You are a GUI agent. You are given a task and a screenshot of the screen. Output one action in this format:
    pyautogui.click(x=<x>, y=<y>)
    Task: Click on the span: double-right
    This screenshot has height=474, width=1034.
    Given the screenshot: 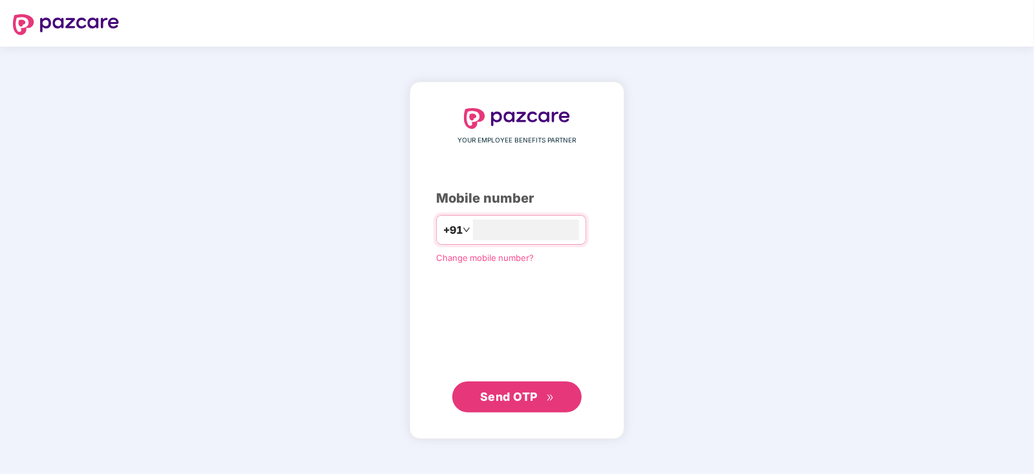 What is the action you would take?
    pyautogui.click(x=550, y=397)
    